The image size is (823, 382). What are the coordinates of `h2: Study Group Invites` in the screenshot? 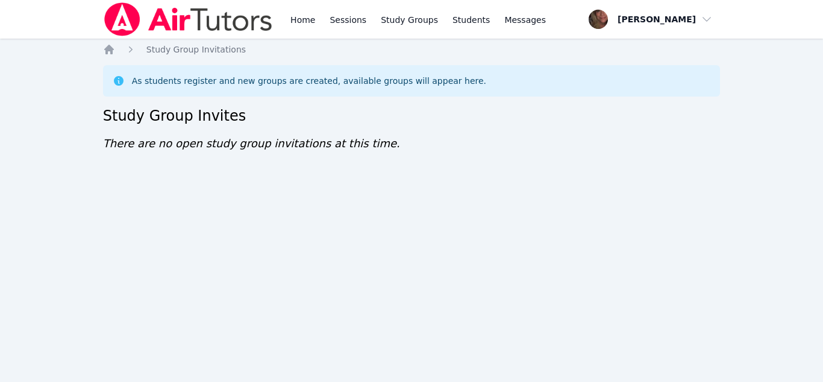 It's located at (412, 116).